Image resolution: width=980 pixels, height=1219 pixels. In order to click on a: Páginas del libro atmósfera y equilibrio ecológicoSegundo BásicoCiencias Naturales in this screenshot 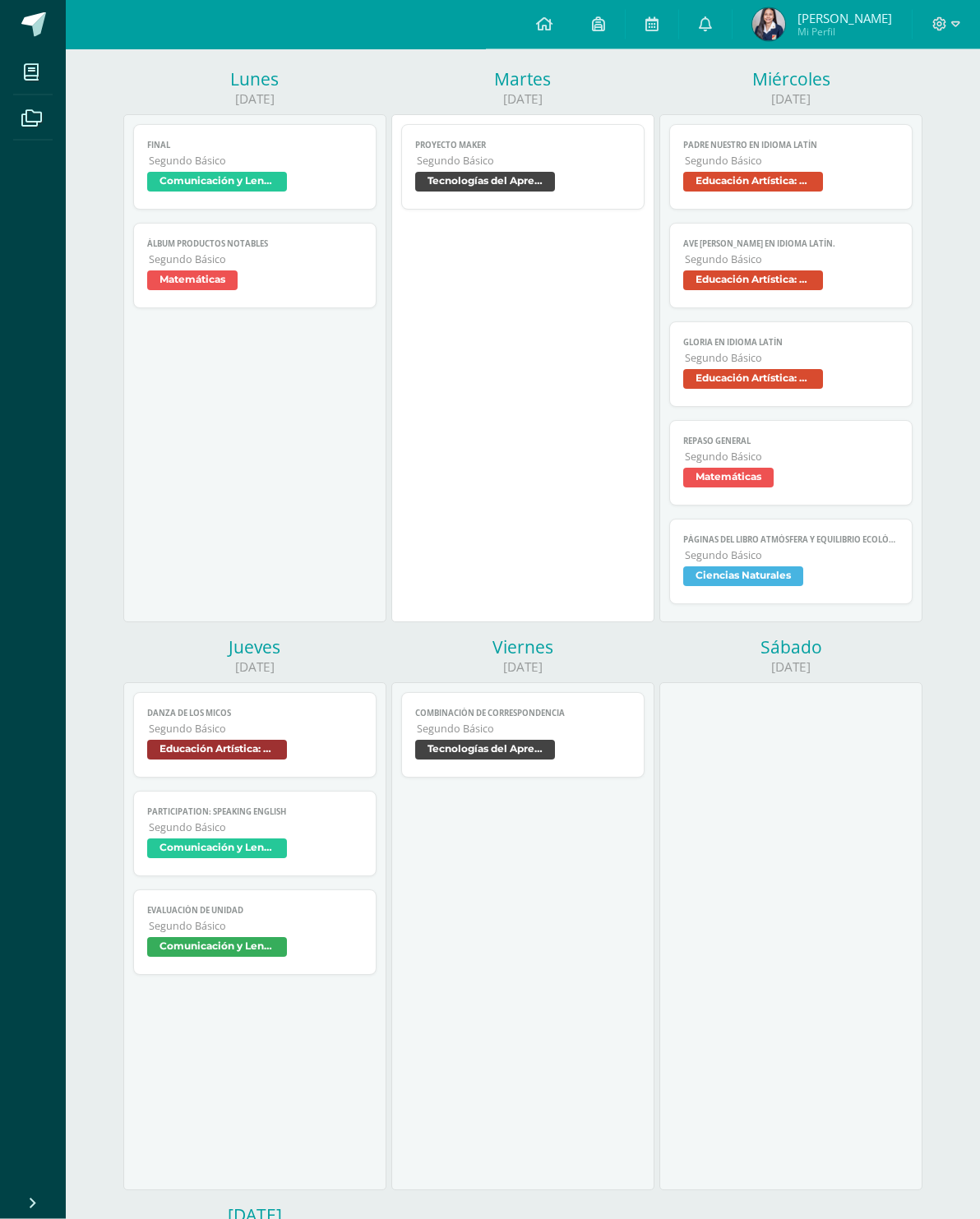, I will do `click(790, 562)`.